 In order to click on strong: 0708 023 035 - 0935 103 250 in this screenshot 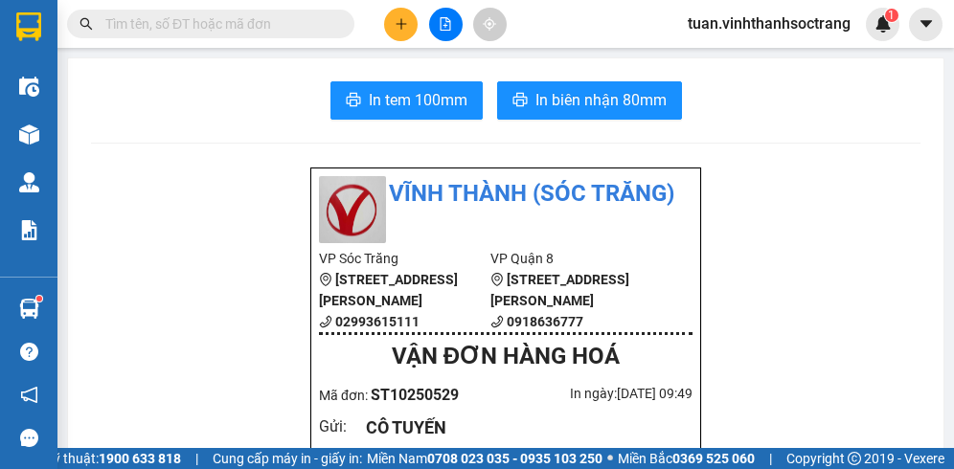, I will do `click(514, 459)`.